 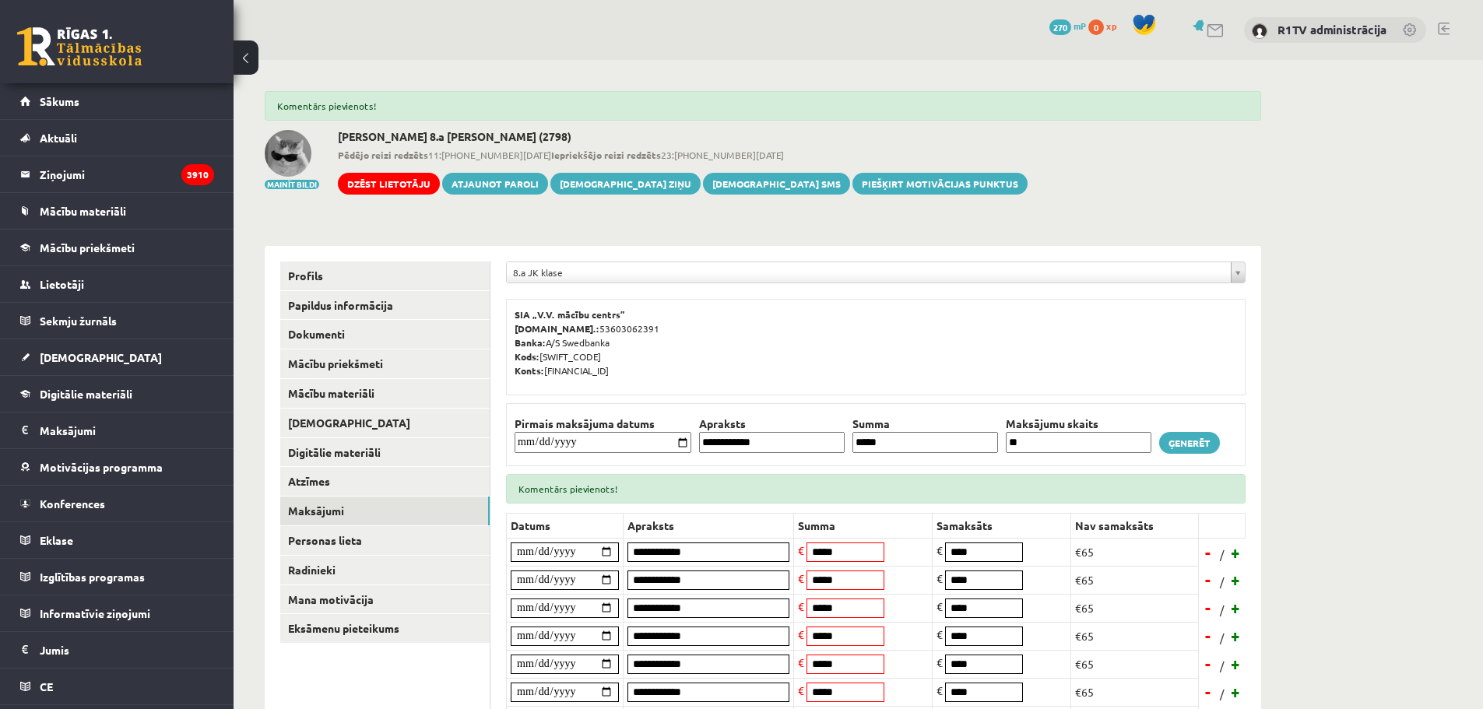 I want to click on a: Konferences, so click(x=117, y=504).